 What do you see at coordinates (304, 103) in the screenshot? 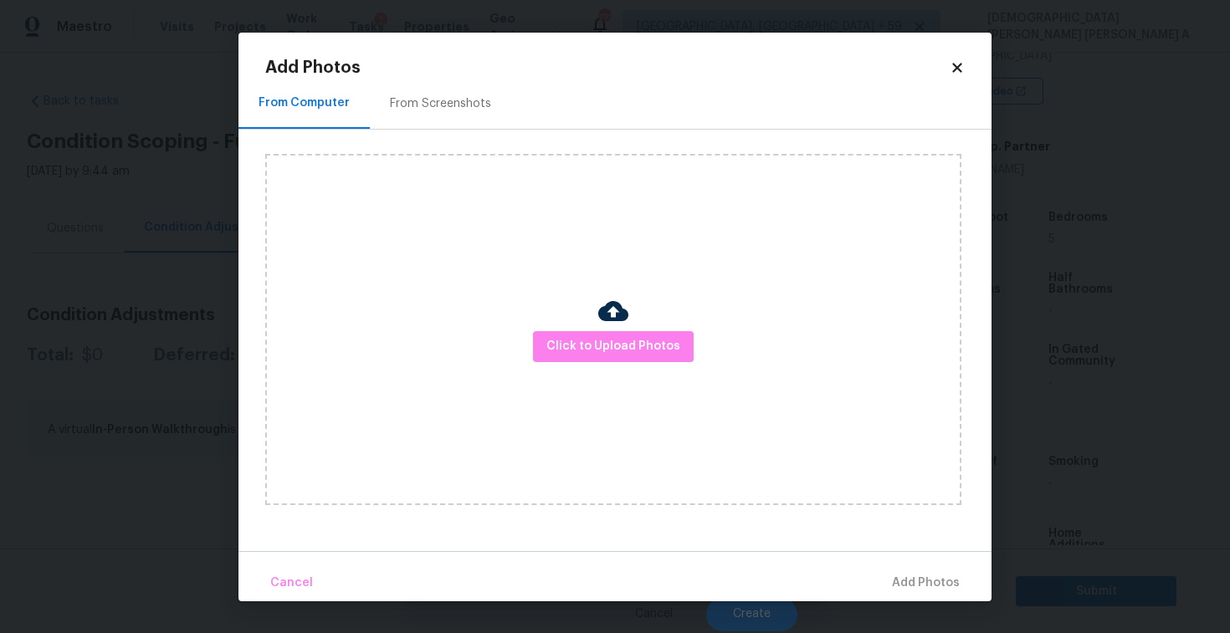
I see `div: From Computer` at bounding box center [304, 103].